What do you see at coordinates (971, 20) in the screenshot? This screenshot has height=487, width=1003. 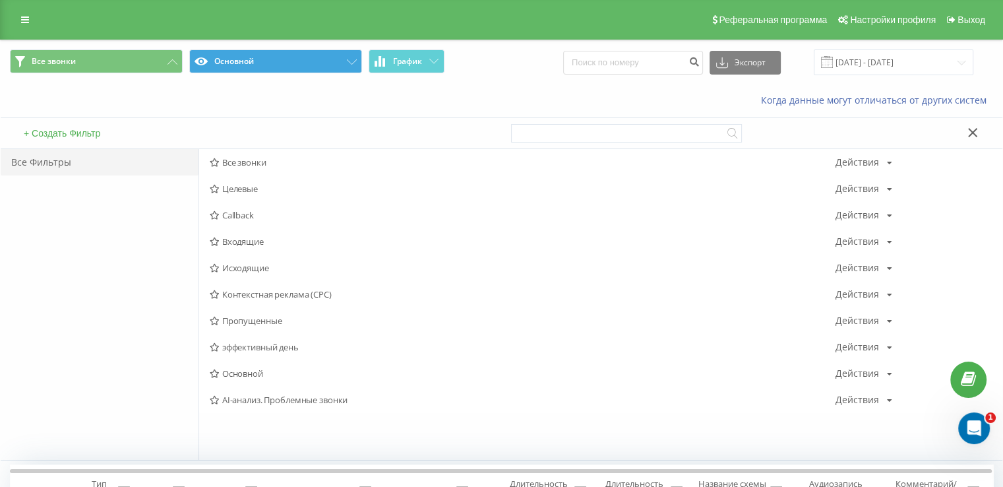 I see `span: Выход` at bounding box center [971, 20].